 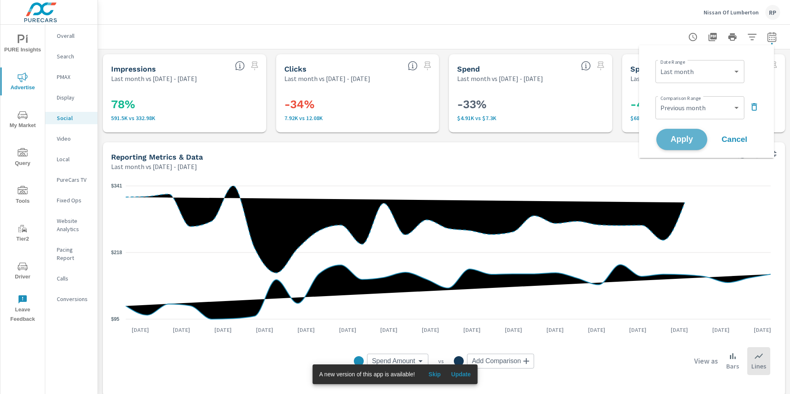 I want to click on p: 591,504 vs 332,982, so click(x=184, y=118).